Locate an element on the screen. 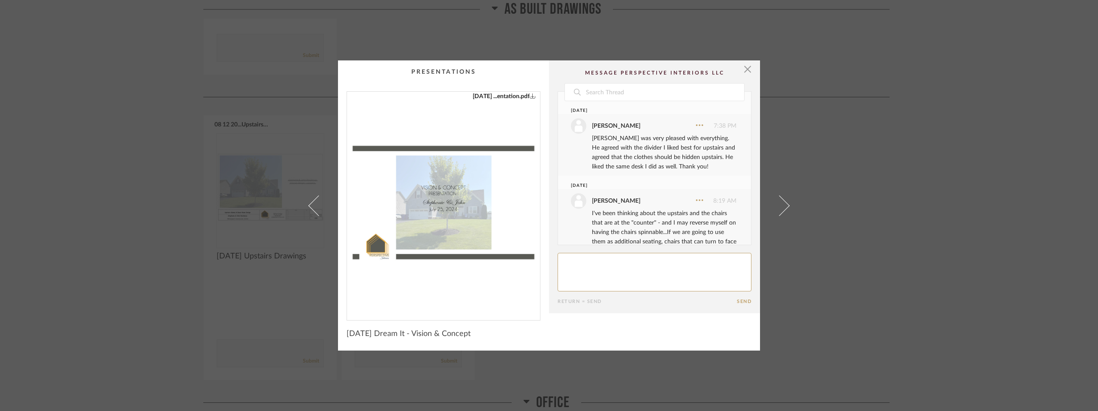 The width and height of the screenshot is (1098, 411). div: 0 is located at coordinates (443, 202).